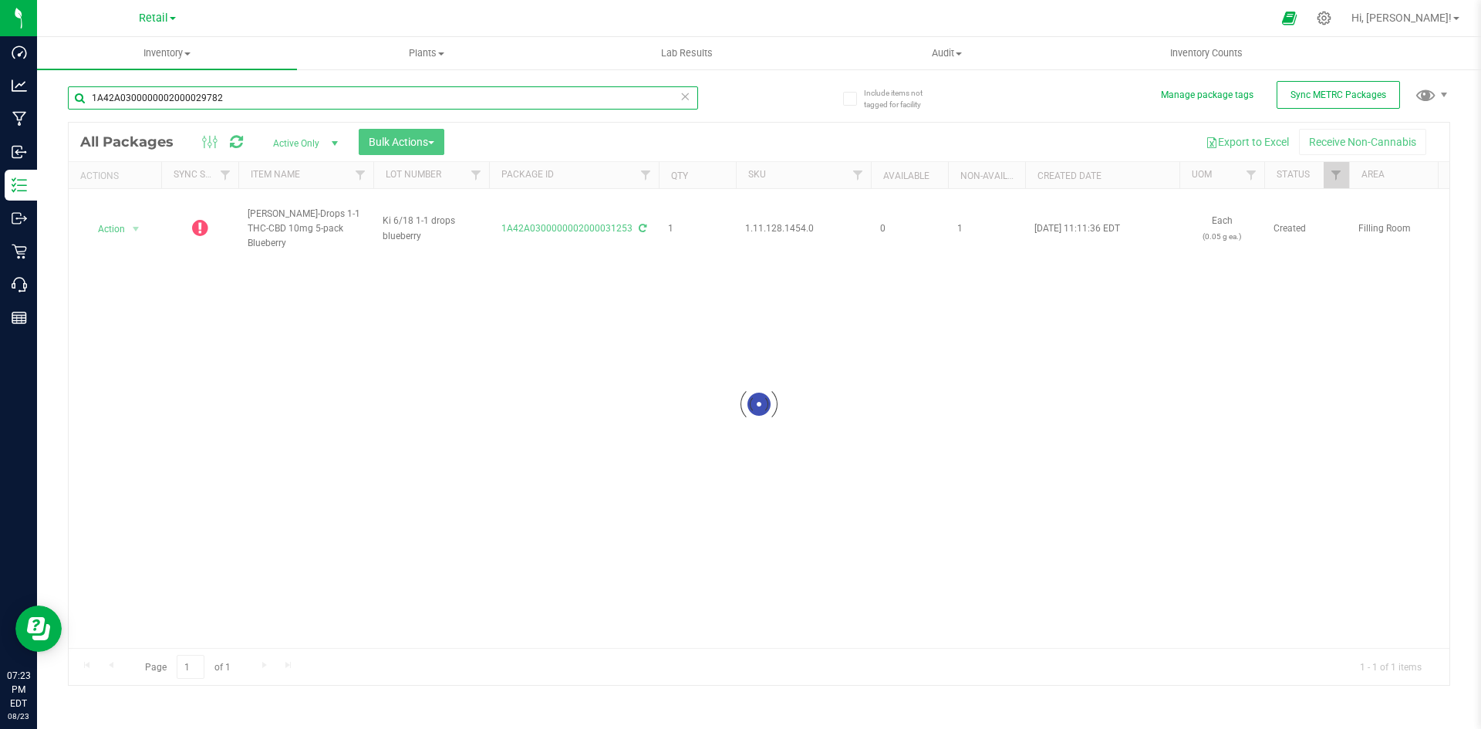  What do you see at coordinates (686, 53) in the screenshot?
I see `a: Lab Results` at bounding box center [686, 53].